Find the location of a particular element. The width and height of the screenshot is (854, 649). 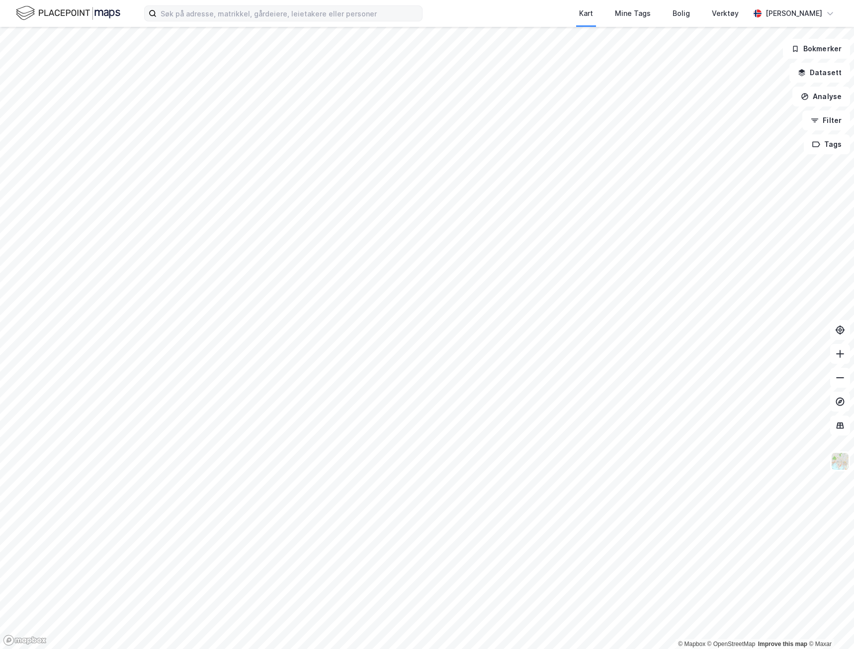

div: Kart is located at coordinates (586, 13).